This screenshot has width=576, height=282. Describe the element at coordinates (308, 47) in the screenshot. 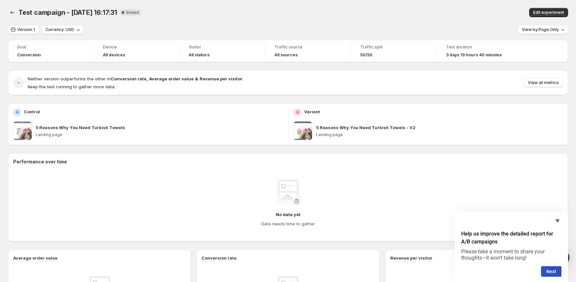

I see `span: Traffic source` at that location.